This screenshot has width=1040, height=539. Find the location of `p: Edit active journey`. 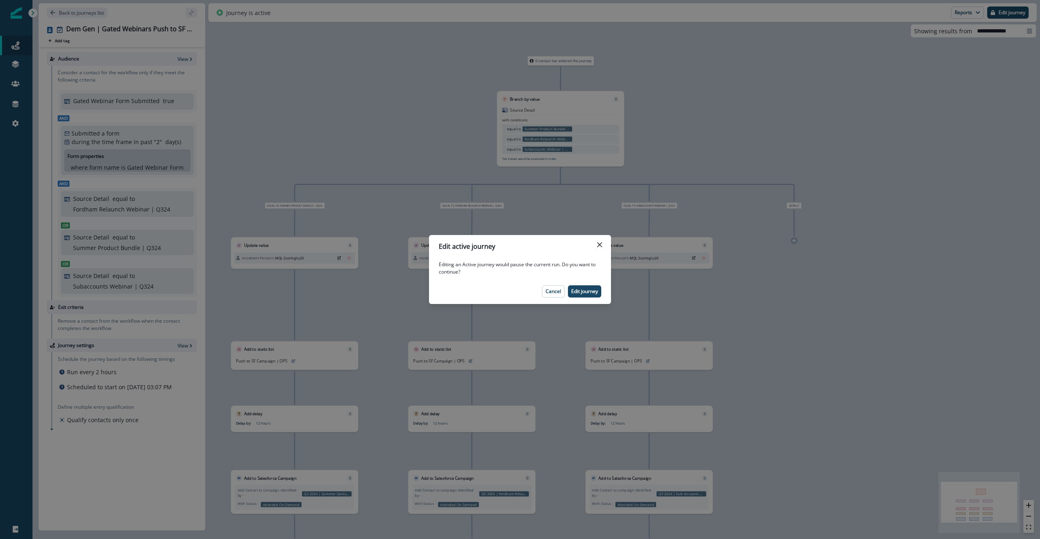

p: Edit active journey is located at coordinates (467, 247).